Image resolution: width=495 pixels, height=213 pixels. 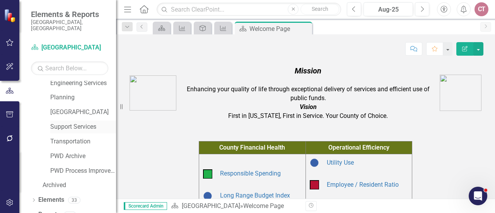 What do you see at coordinates (482, 9) in the screenshot?
I see `button: CT` at bounding box center [482, 9].